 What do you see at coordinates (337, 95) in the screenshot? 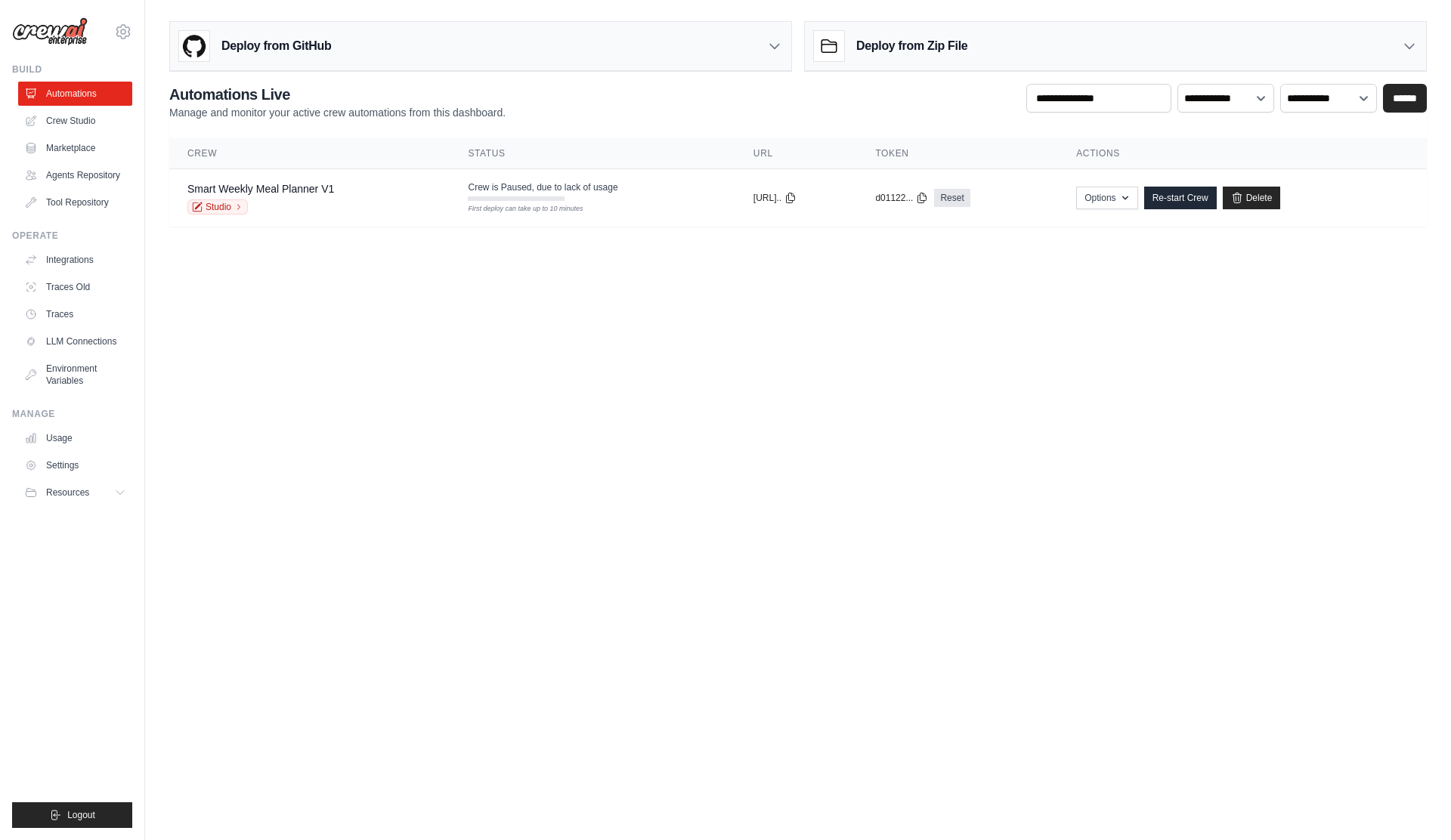
I see `h2: Automations Live` at bounding box center [337, 95].